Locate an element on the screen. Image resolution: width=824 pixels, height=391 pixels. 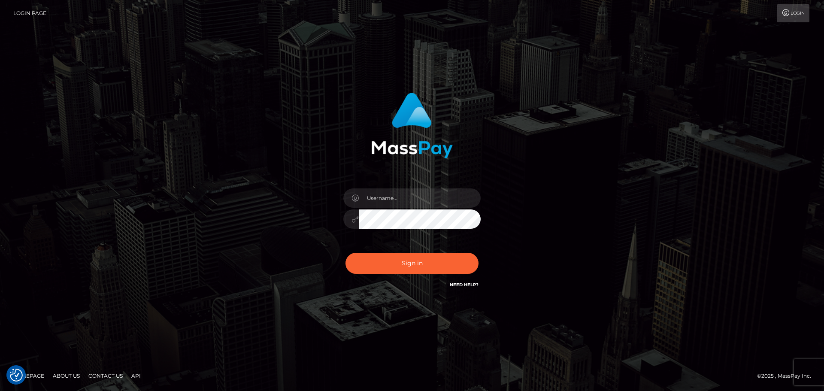
button: Consent Preferences is located at coordinates (16, 375).